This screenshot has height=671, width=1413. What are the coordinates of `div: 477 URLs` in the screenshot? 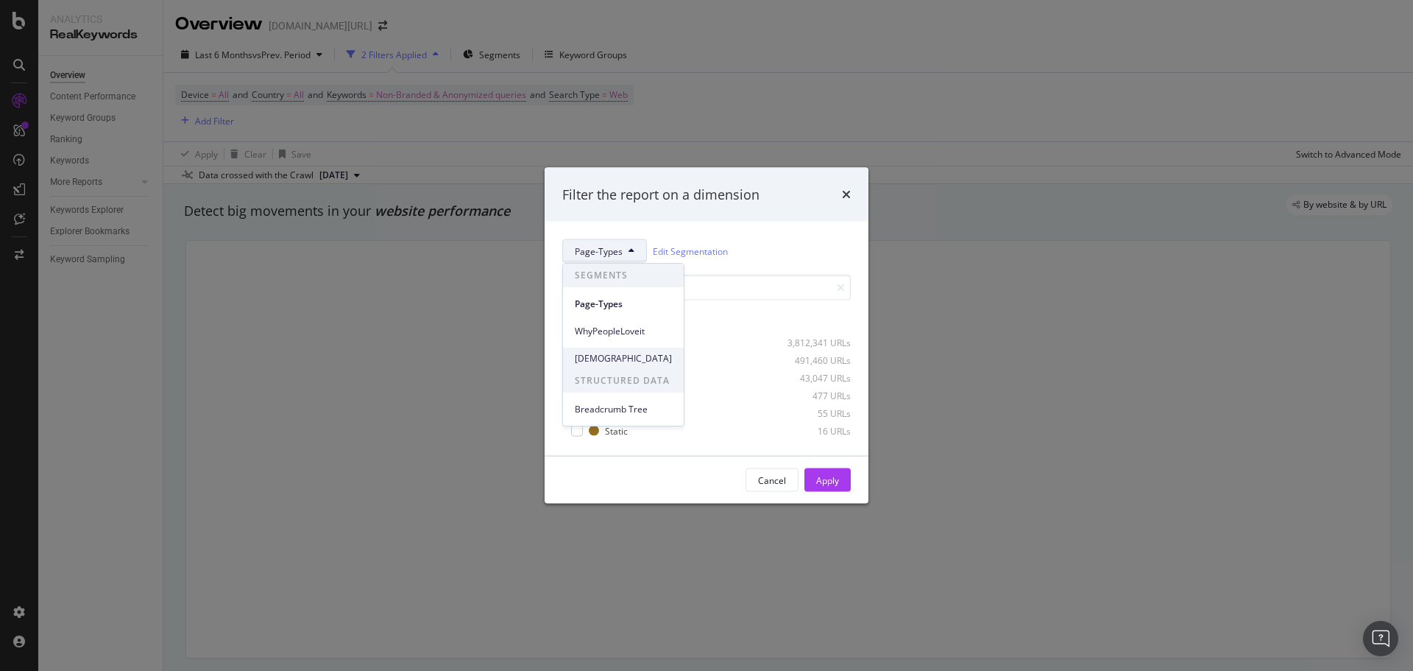 It's located at (815, 395).